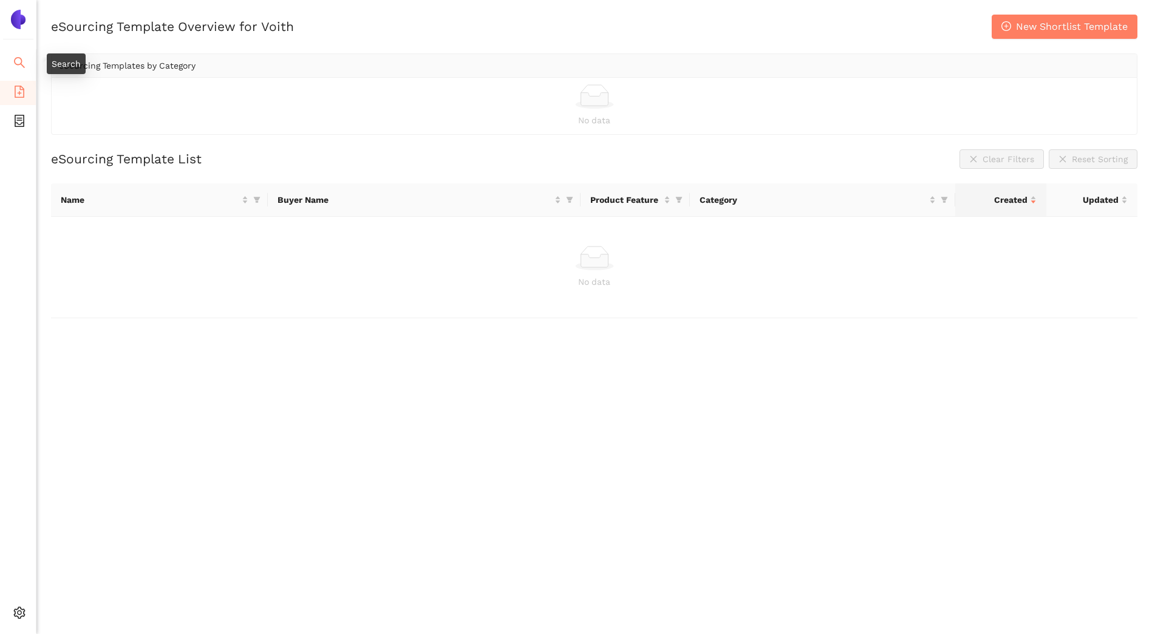 The height and width of the screenshot is (634, 1152). What do you see at coordinates (1087, 200) in the screenshot?
I see `span: Updated` at bounding box center [1087, 200].